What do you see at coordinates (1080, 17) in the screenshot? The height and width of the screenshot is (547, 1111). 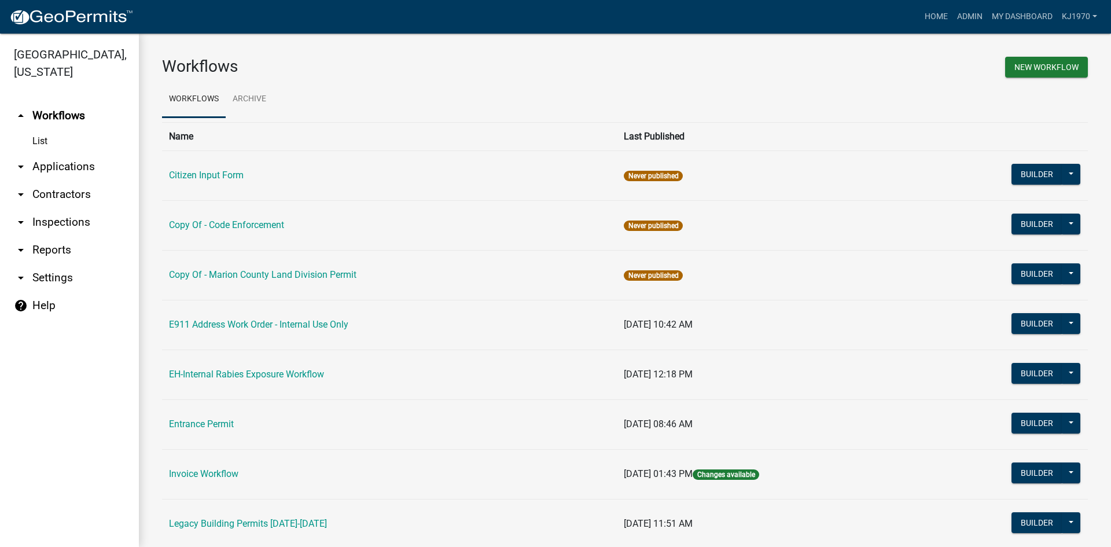 I see `a: kj1970` at bounding box center [1080, 17].